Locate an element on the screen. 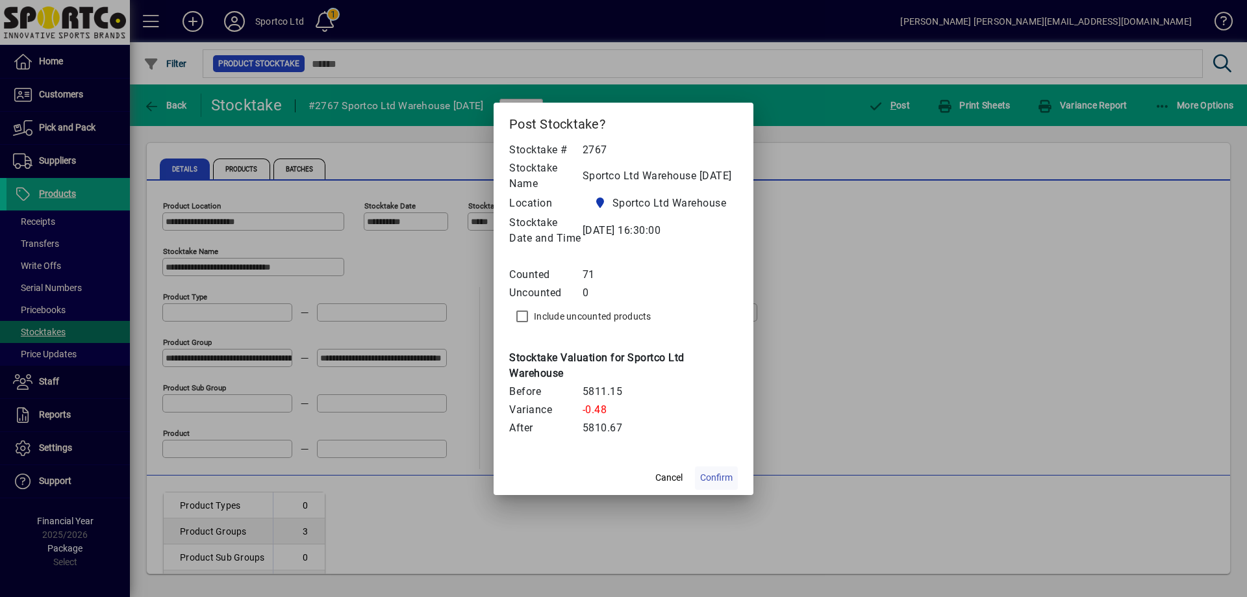  h2: Post Stocktake? is located at coordinates (624, 121).